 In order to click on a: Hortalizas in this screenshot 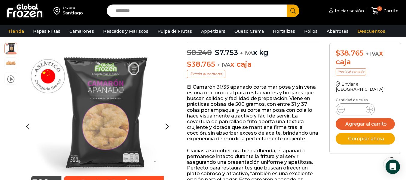, I will do `click(284, 31)`.